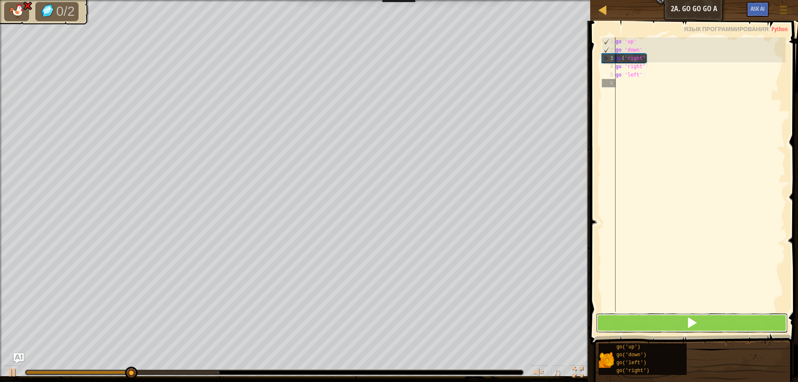 This screenshot has width=798, height=382. Describe the element at coordinates (606, 360) in the screenshot. I see `img: portrait.png` at that location.